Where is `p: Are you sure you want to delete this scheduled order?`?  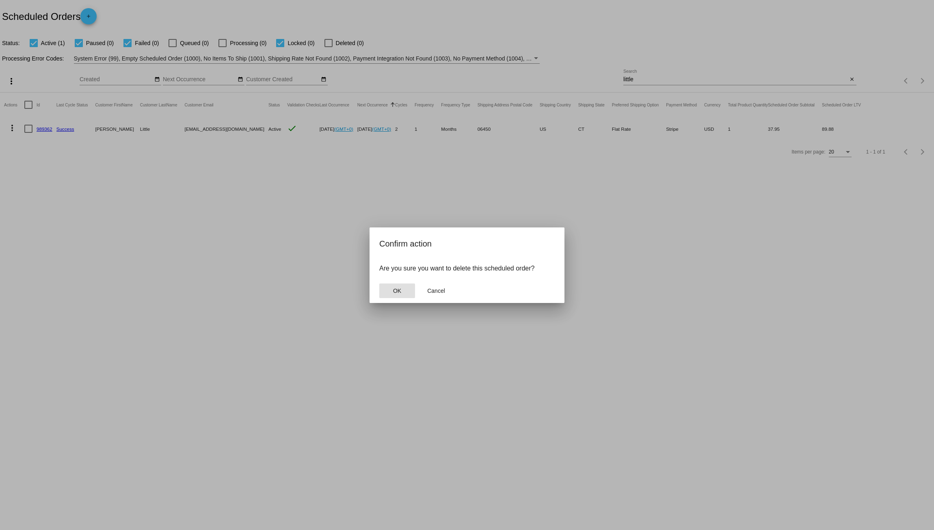 p: Are you sure you want to delete this scheduled order? is located at coordinates (467, 268).